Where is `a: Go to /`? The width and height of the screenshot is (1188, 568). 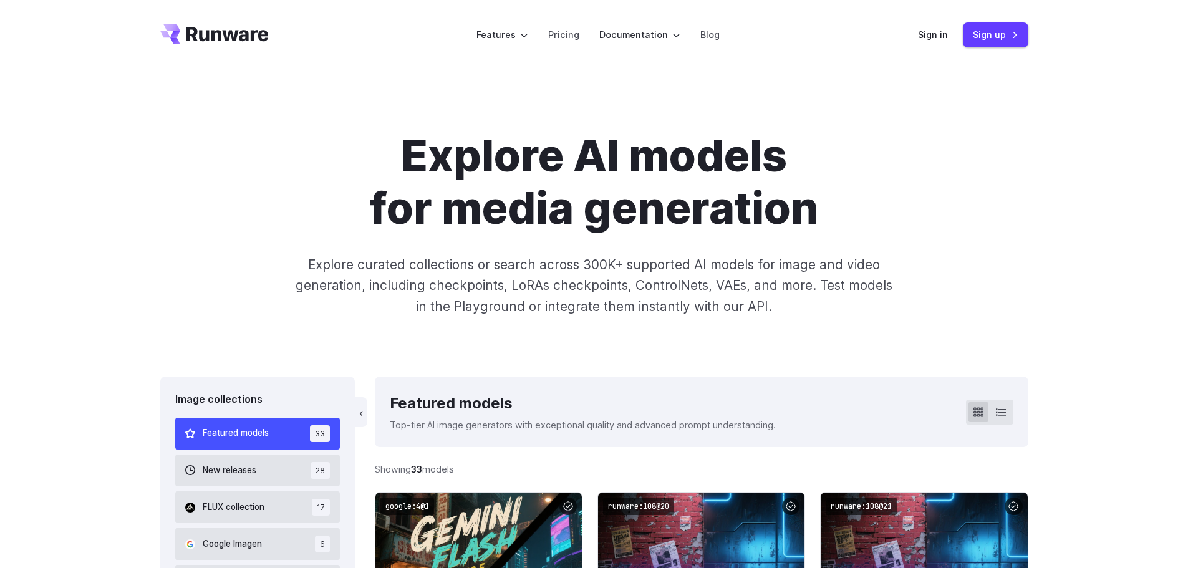 a: Go to / is located at coordinates (215, 34).